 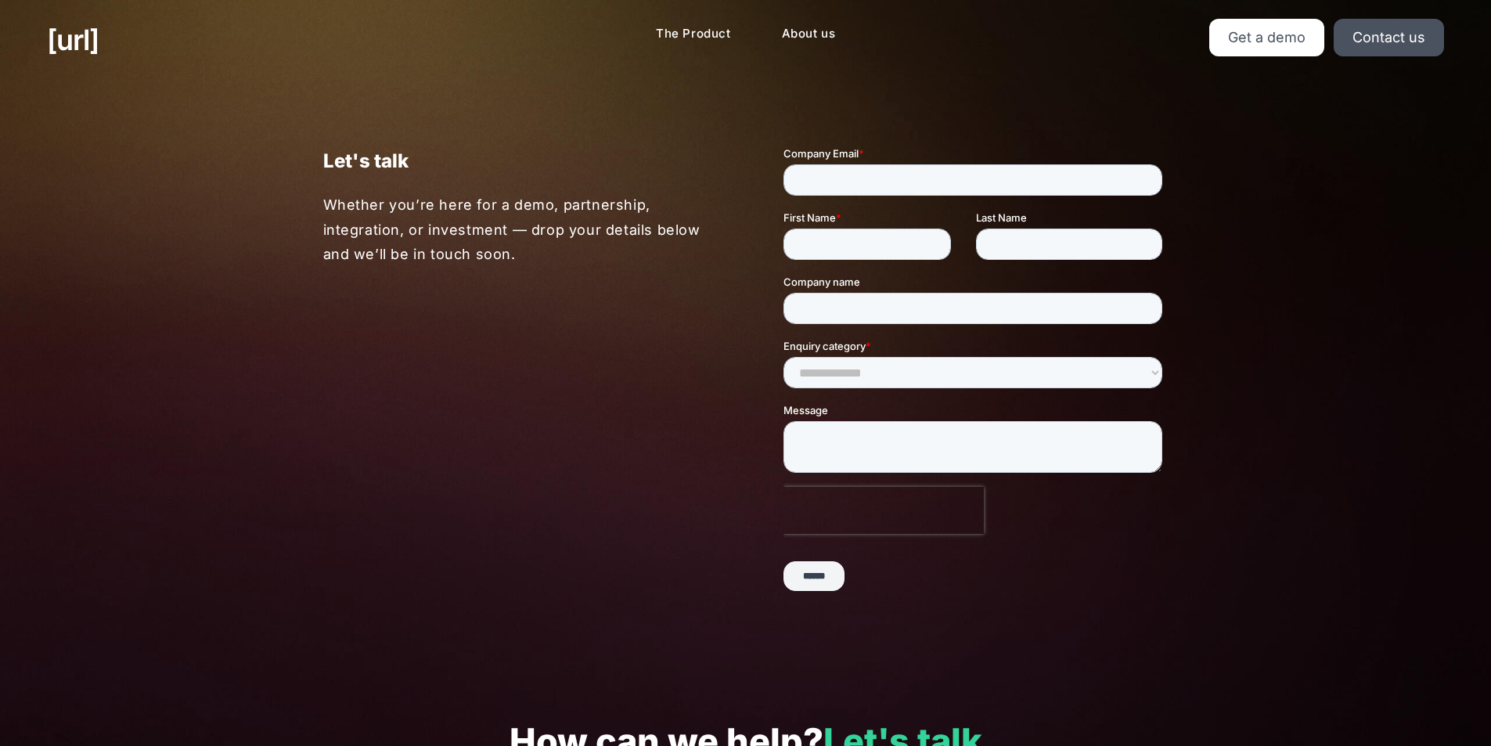 I want to click on a: The Product, so click(x=693, y=34).